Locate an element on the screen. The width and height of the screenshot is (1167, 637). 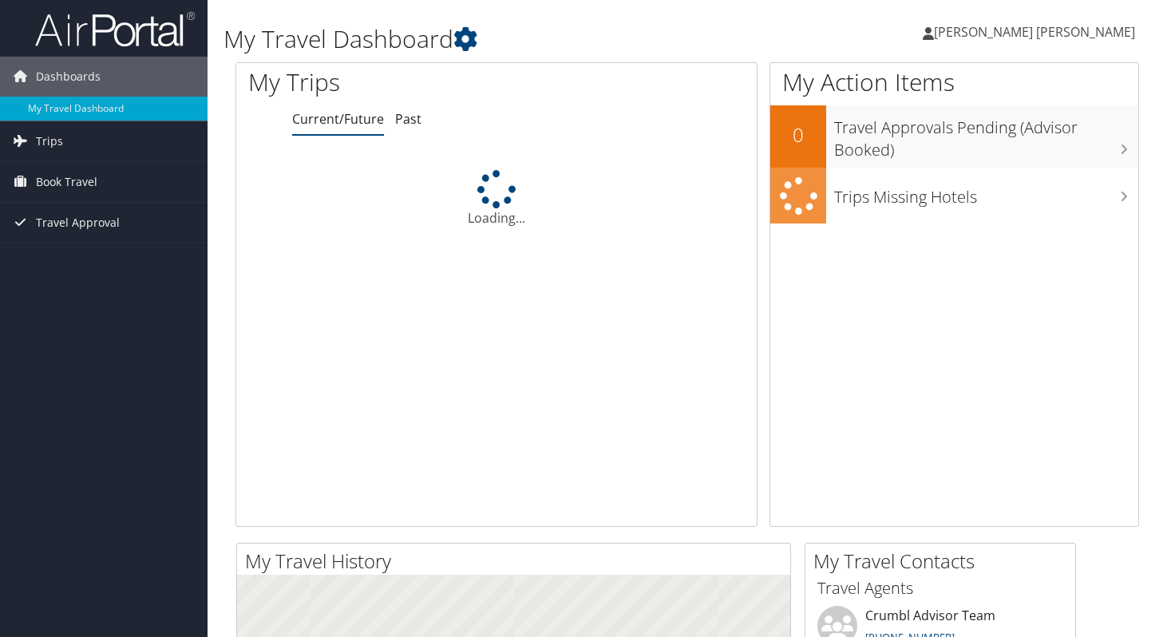
h3: Trips Missing Hotels is located at coordinates (986, 193).